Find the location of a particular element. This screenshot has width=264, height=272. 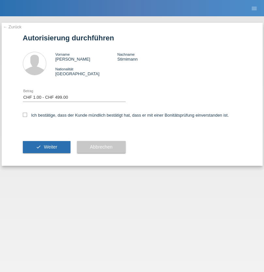

span: Weiter is located at coordinates (50, 147).